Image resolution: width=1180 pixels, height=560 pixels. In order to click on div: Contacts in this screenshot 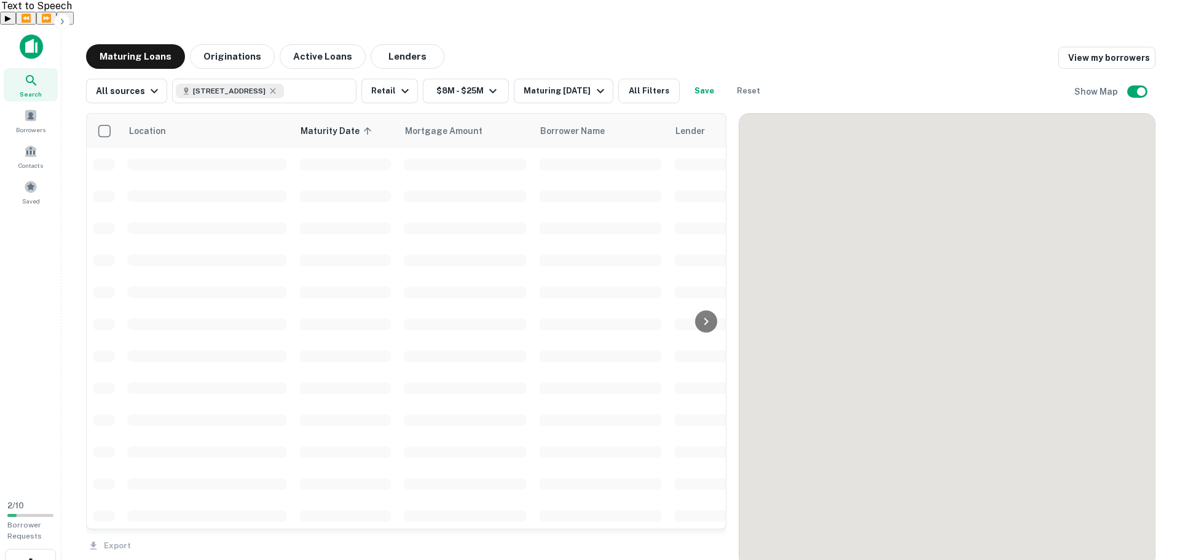, I will do `click(31, 156)`.